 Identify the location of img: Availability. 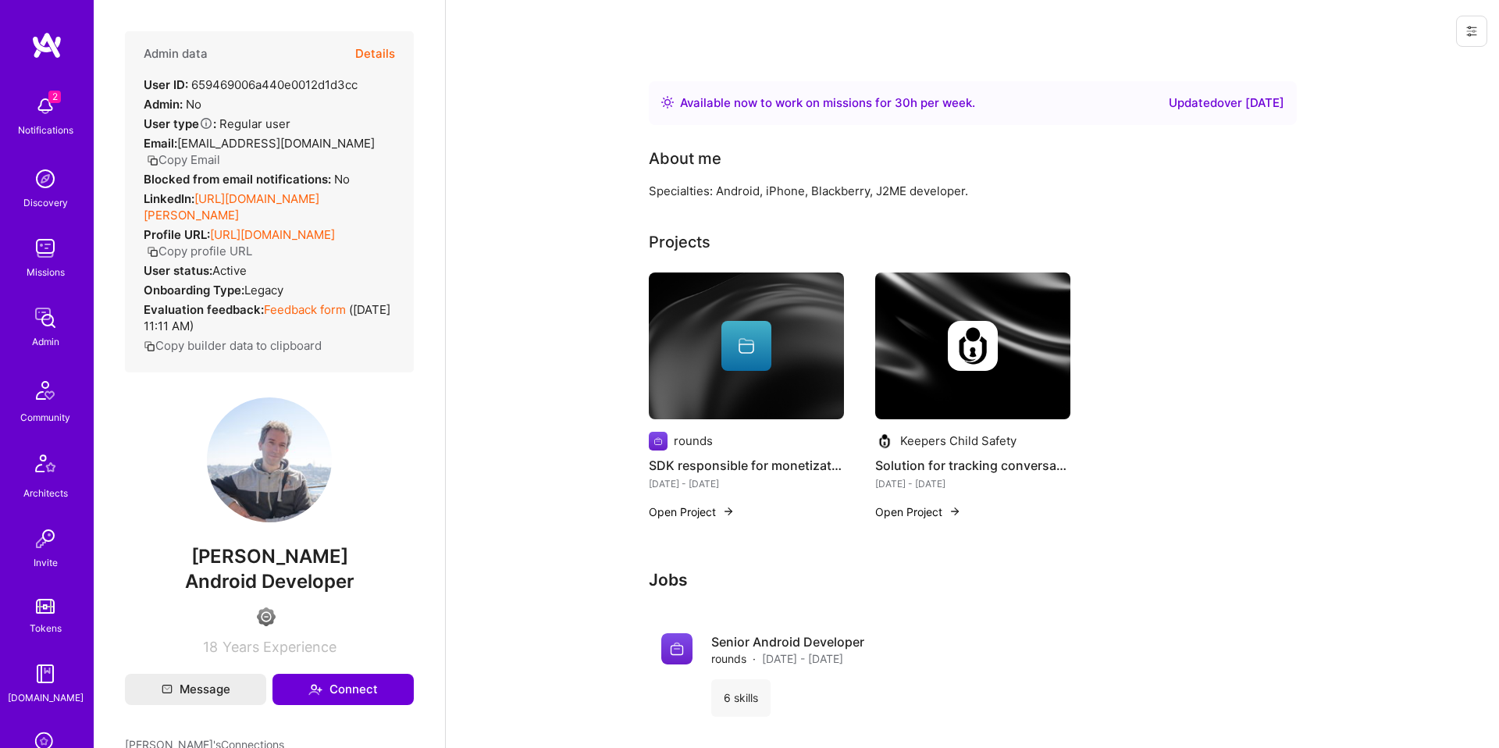
(668, 102).